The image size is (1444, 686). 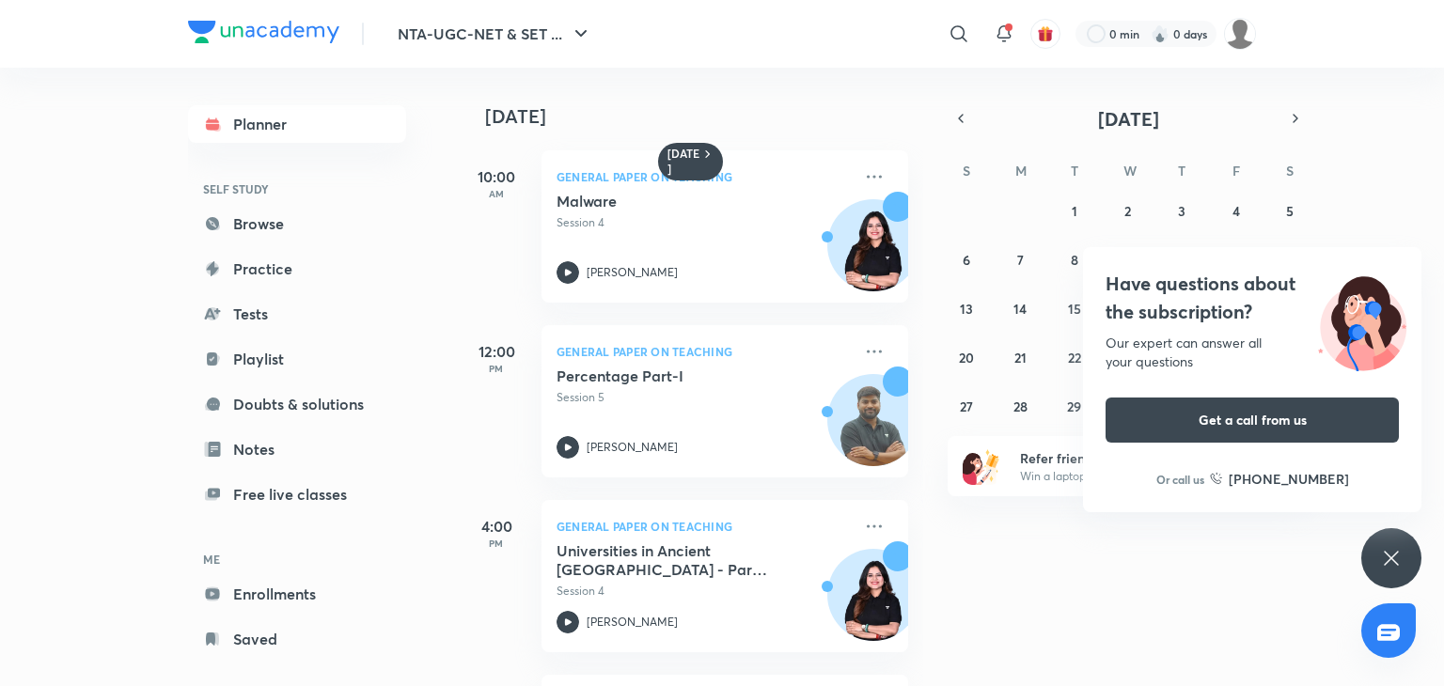 What do you see at coordinates (1075, 260) in the screenshot?
I see `abbr: July 8, 2025` at bounding box center [1075, 260].